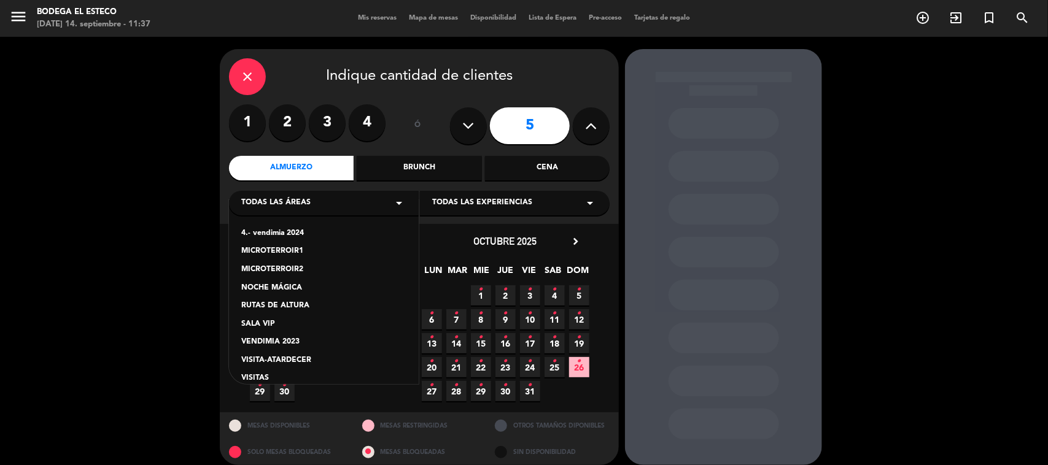  I want to click on span: 19, so click(579, 343).